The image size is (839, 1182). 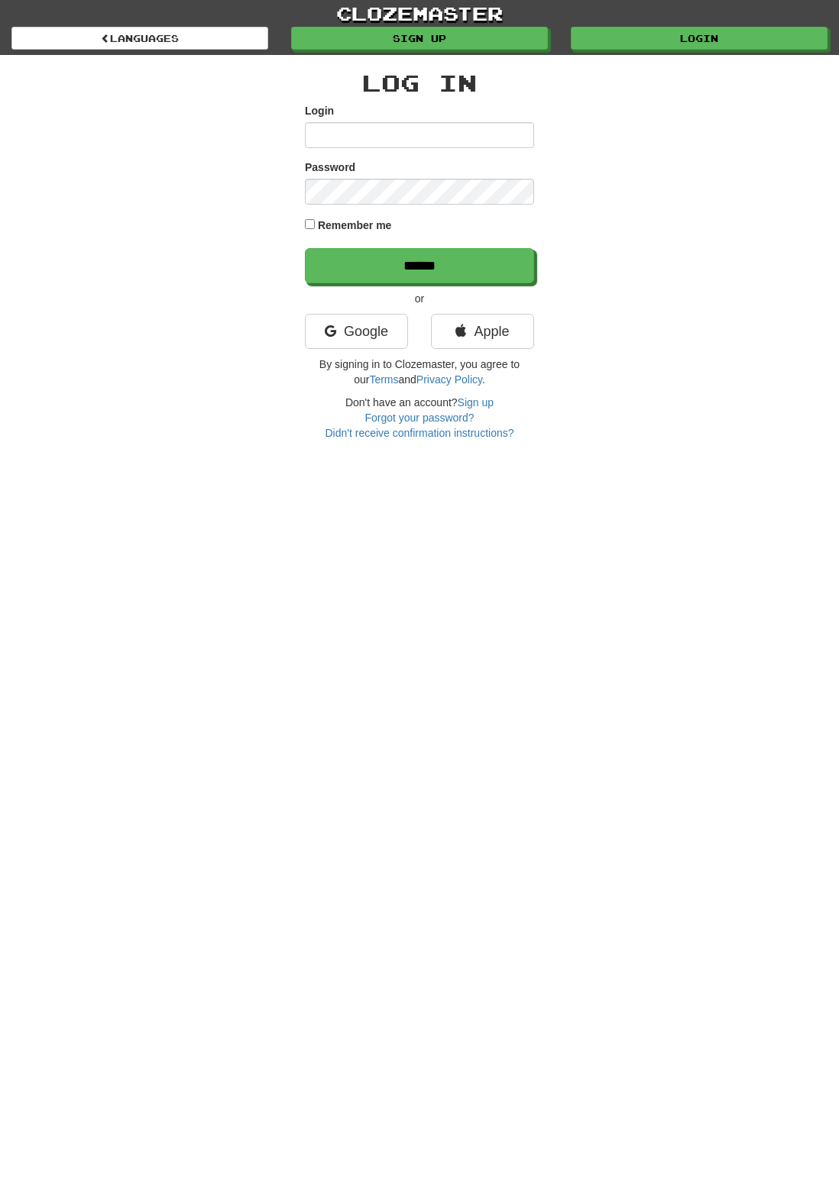 I want to click on a: Didn't receive confirmation instructions?, so click(x=418, y=433).